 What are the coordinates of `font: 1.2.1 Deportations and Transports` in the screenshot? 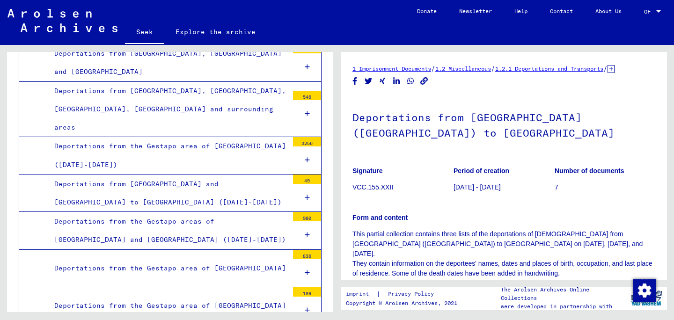 It's located at (549, 68).